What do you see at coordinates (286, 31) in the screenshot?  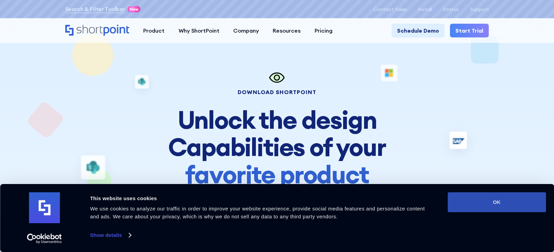 I see `a: Resources` at bounding box center [286, 31].